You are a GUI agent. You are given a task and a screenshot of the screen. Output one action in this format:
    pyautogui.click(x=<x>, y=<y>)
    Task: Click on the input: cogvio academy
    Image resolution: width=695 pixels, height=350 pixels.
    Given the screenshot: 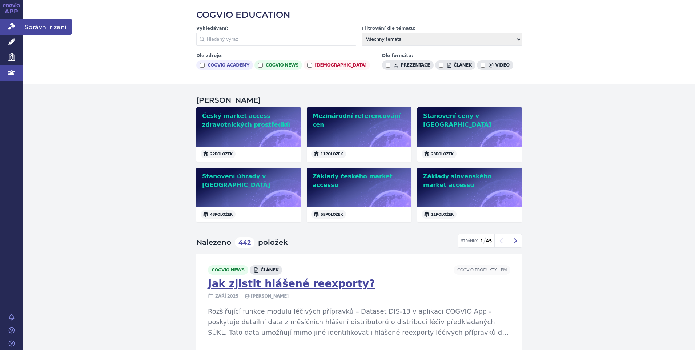 What is the action you would take?
    pyautogui.click(x=202, y=65)
    